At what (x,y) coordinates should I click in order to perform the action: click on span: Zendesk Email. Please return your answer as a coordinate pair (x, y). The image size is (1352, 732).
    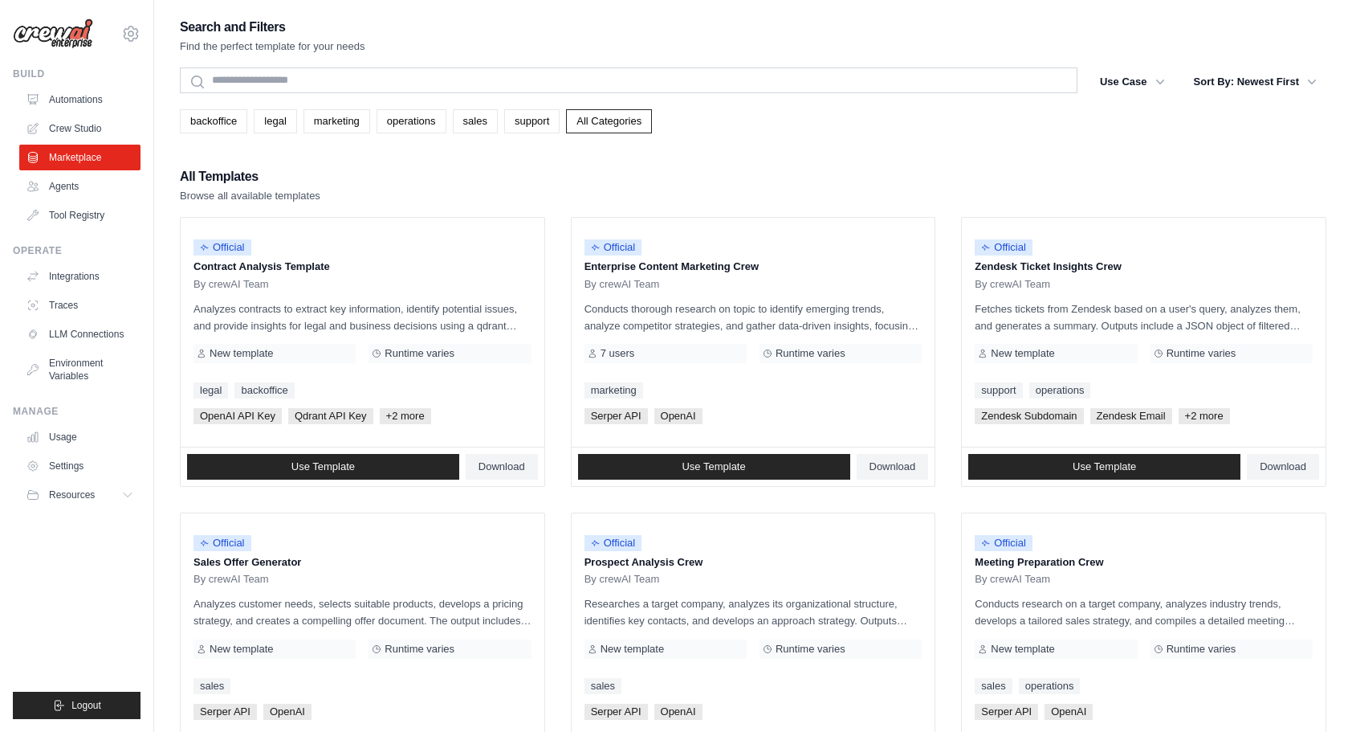
    Looking at the image, I should click on (1132, 416).